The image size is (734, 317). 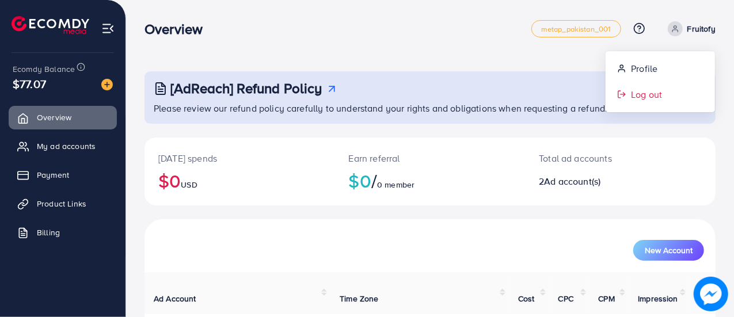 What do you see at coordinates (526, 299) in the screenshot?
I see `span: Cost` at bounding box center [526, 299].